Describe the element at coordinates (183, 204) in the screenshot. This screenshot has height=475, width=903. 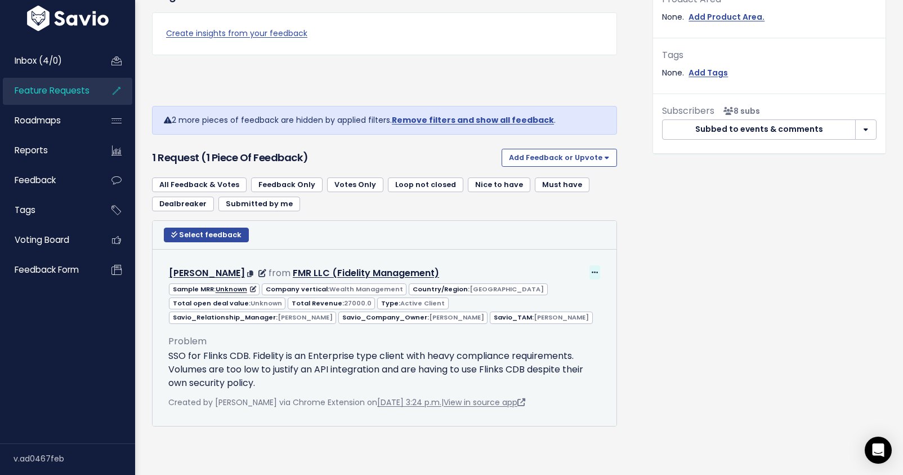
I see `a: Dealbreaker` at that location.